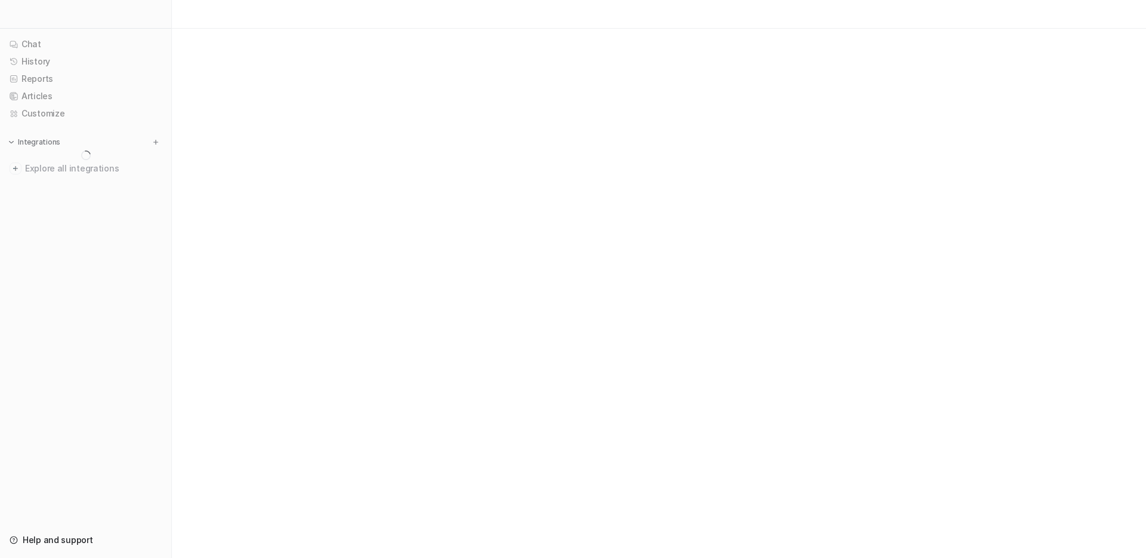 The height and width of the screenshot is (558, 1146). Describe the element at coordinates (93, 168) in the screenshot. I see `span: Explore all integrations` at that location.